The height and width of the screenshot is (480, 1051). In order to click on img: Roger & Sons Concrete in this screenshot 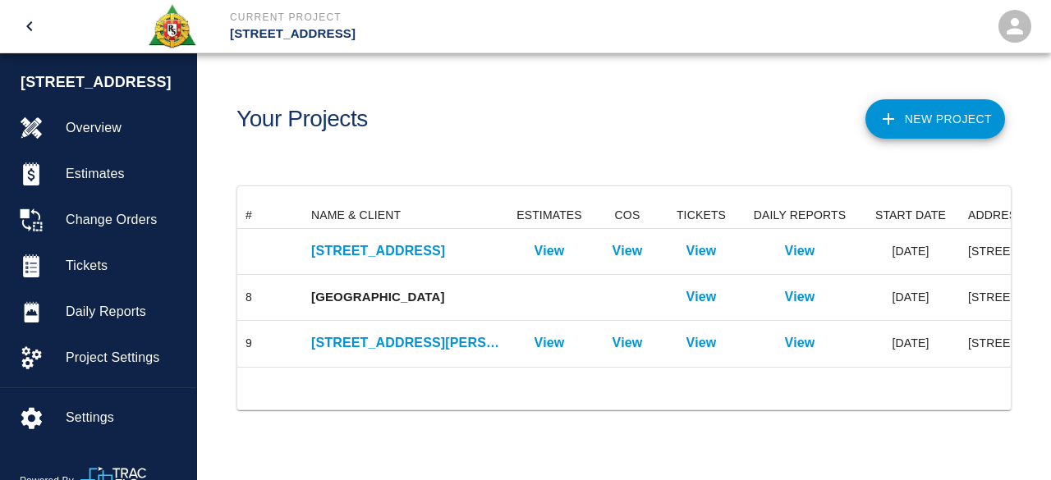, I will do `click(172, 26)`.